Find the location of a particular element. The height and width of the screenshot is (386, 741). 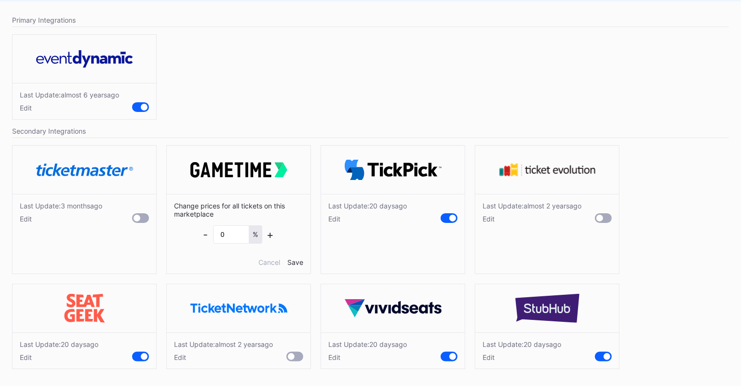

img: seatGeek.svg is located at coordinates (84, 308).